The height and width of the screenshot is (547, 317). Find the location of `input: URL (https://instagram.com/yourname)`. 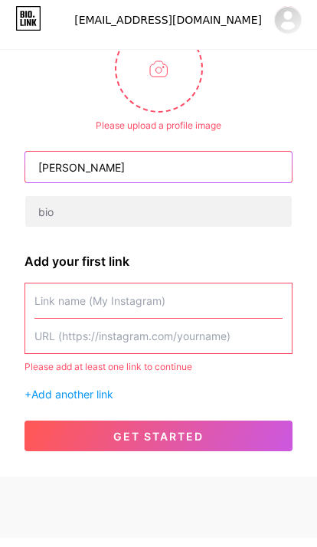

input: URL (https://instagram.com/yourname) is located at coordinates (159, 345).